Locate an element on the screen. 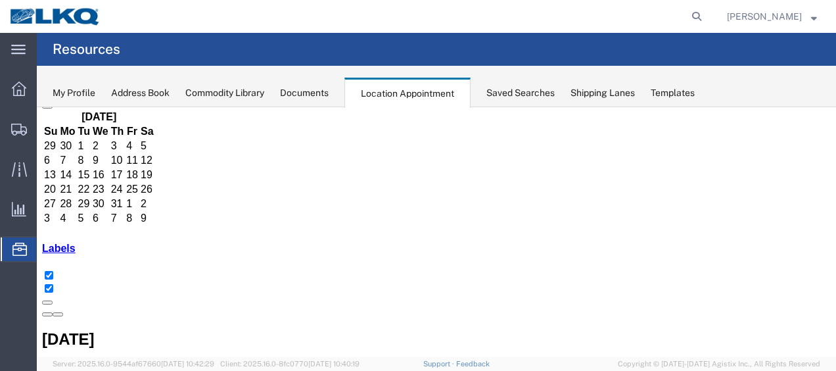 The image size is (836, 371). div: Saved Searches is located at coordinates (521, 93).